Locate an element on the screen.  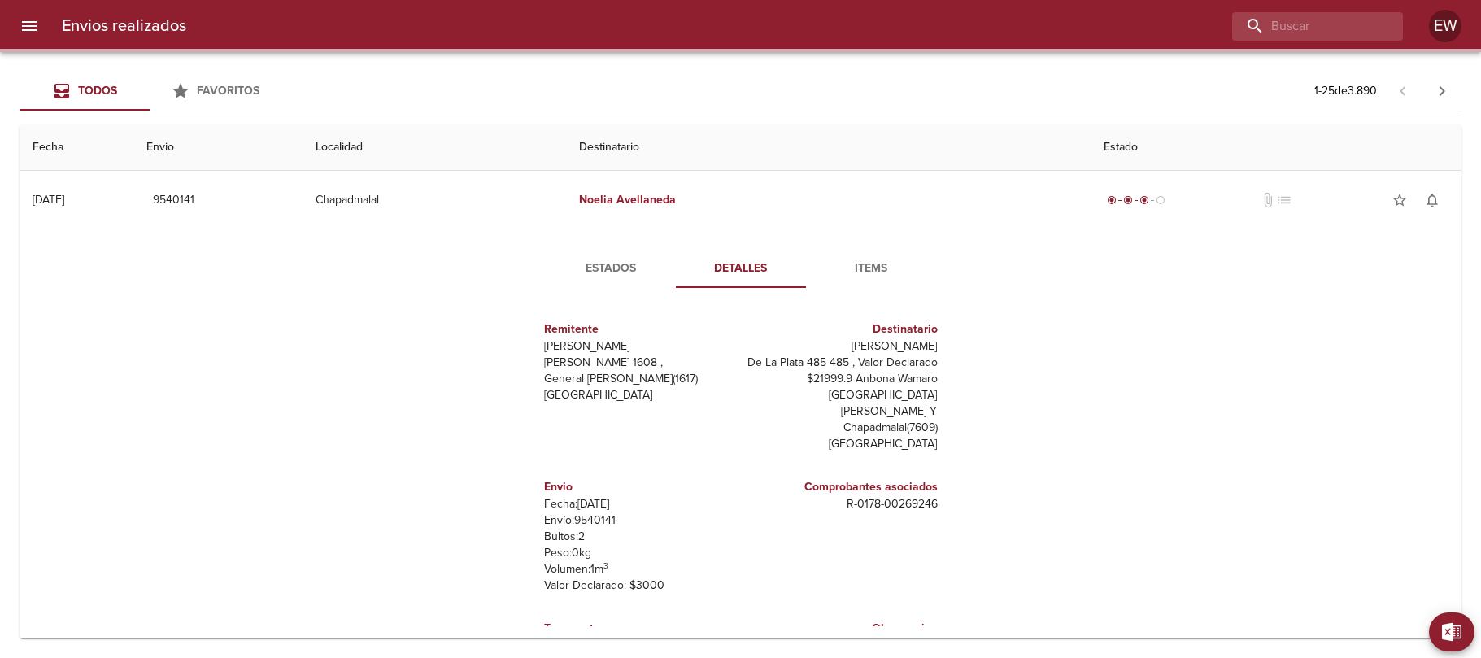
input: buscar is located at coordinates (1303, 26).